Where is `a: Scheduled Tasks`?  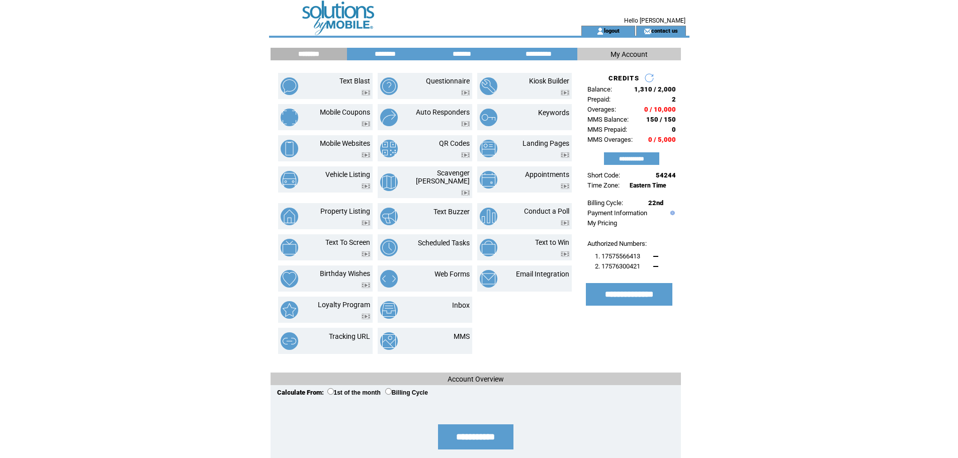
a: Scheduled Tasks is located at coordinates (444, 243).